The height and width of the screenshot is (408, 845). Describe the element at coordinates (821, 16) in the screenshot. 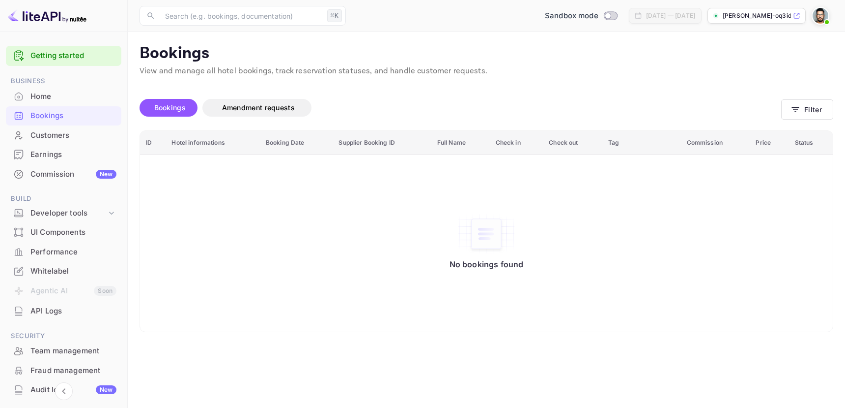

I see `img: Ivo Castillo` at that location.